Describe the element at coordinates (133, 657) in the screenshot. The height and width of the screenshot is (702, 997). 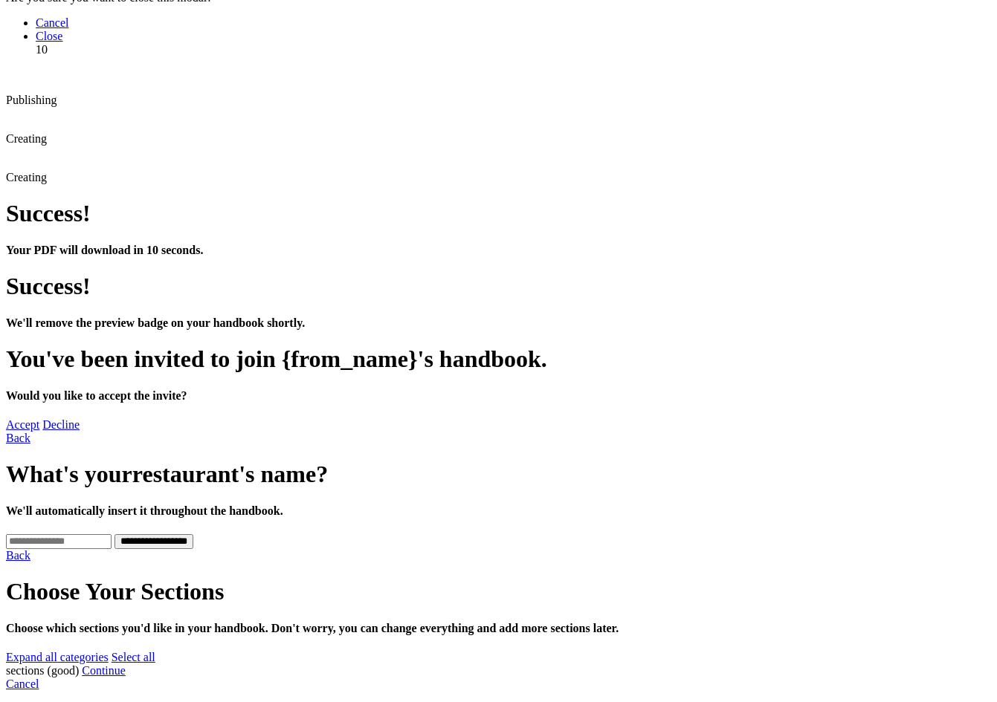
I see `a: Select all` at that location.